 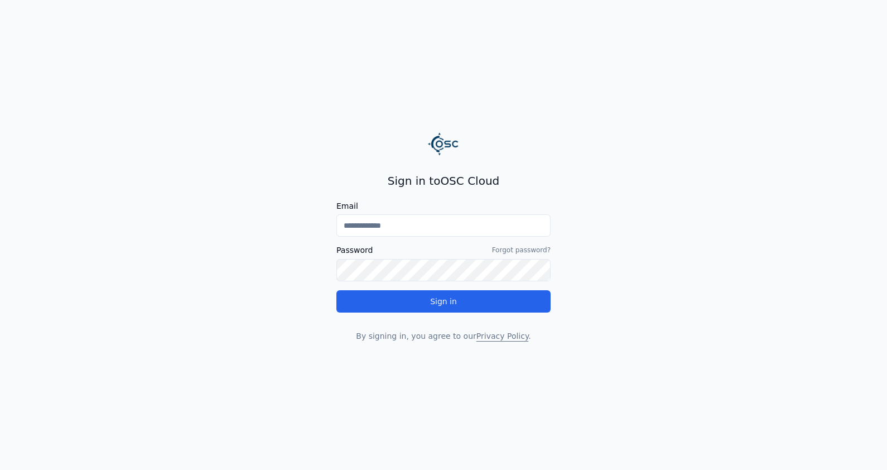 I want to click on a: Forgot password?, so click(x=521, y=250).